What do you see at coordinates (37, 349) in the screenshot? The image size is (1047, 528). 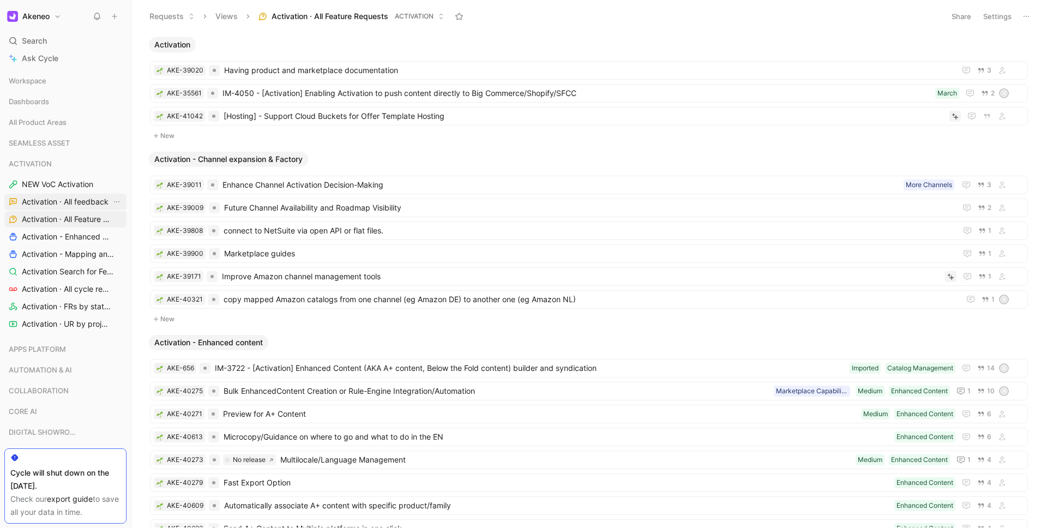 I see `span: APPS PLATFORM` at bounding box center [37, 349].